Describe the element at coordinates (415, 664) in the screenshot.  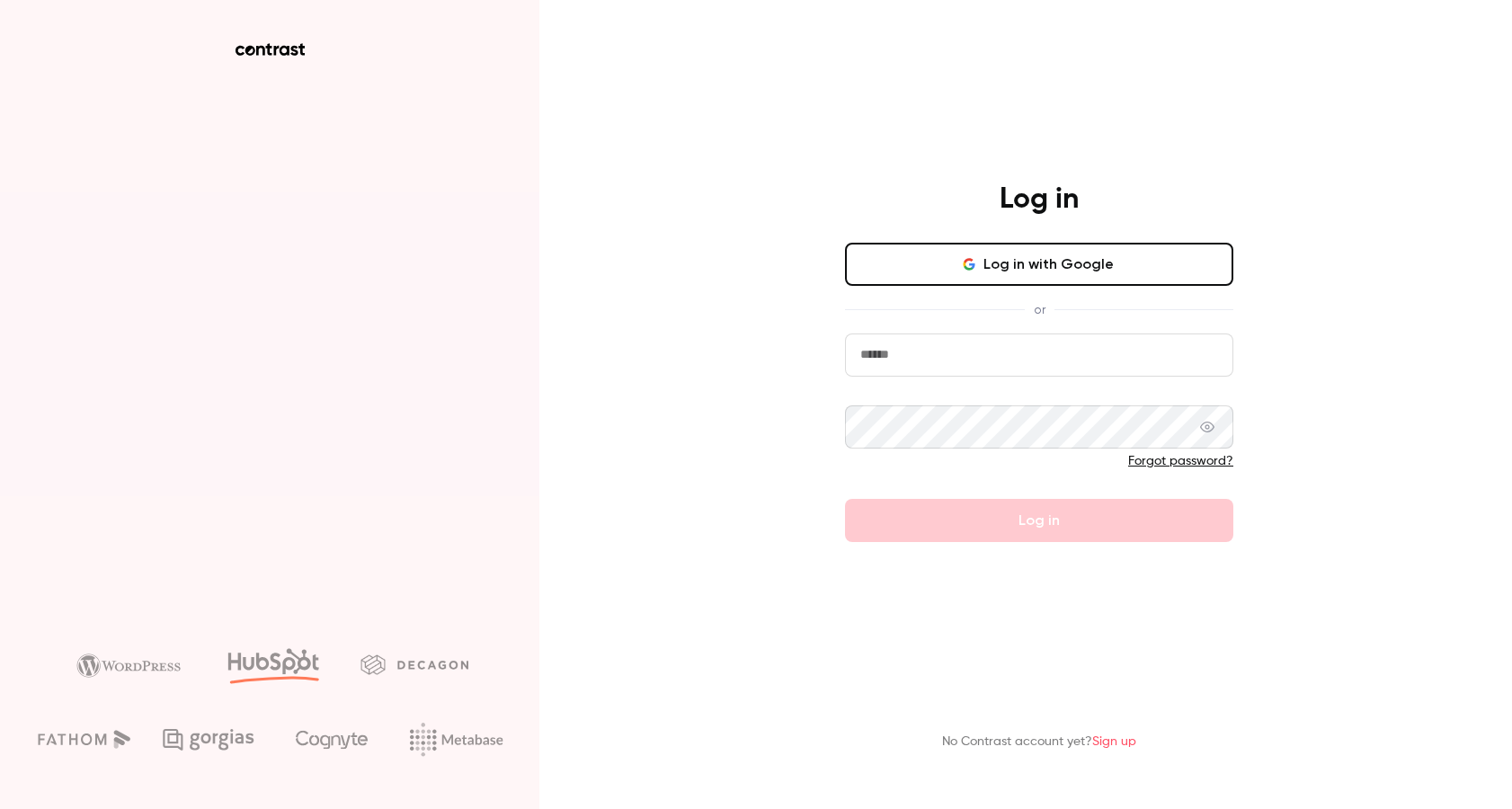
I see `img: decagon` at that location.